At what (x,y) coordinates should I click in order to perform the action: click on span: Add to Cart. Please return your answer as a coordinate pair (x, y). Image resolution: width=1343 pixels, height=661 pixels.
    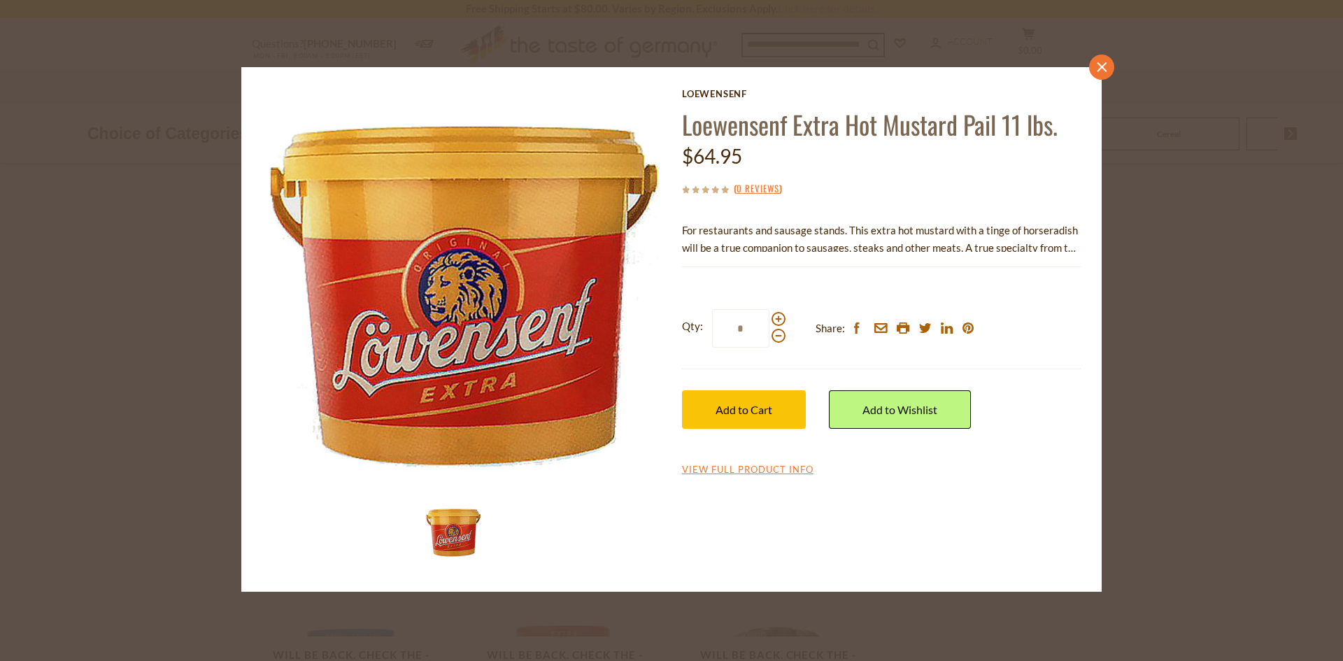
    Looking at the image, I should click on (744, 409).